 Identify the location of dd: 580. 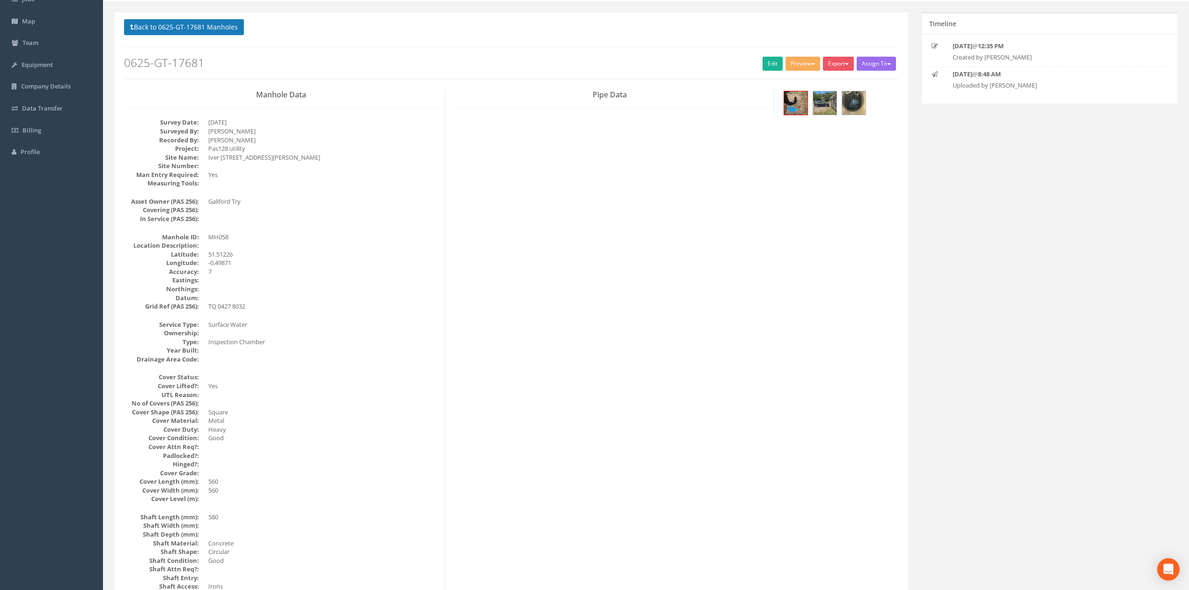
(323, 517).